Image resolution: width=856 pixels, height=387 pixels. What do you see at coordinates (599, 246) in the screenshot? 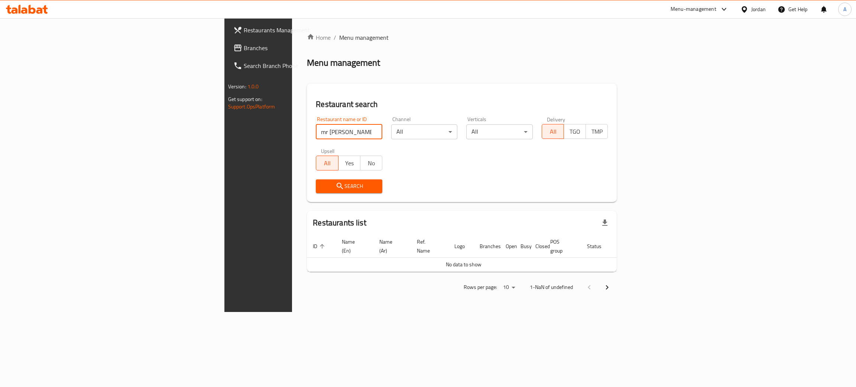
I see `span: Status` at bounding box center [599, 246].